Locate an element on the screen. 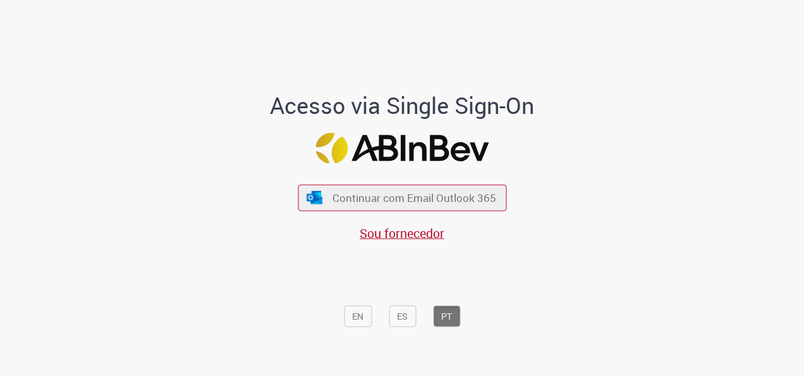  span: Sou fornecedor is located at coordinates (402, 232).